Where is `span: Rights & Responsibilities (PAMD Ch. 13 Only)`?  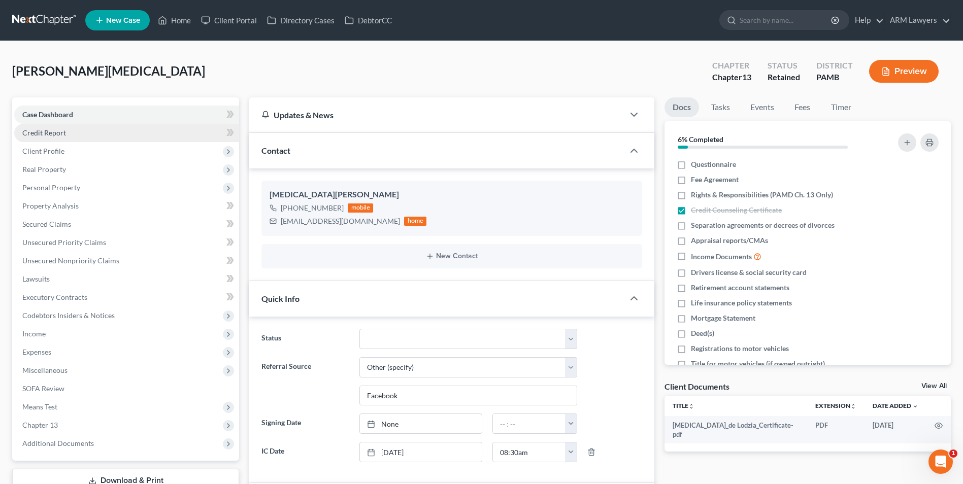
span: Rights & Responsibilities (PAMD Ch. 13 Only) is located at coordinates (762, 195).